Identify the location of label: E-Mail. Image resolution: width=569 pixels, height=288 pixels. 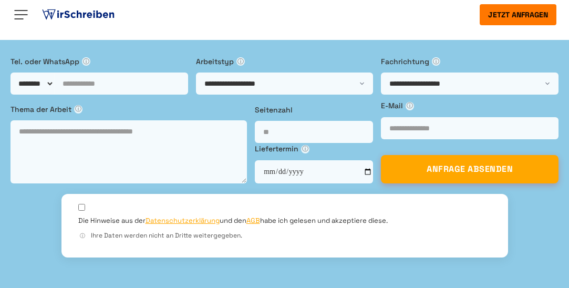
(470, 106).